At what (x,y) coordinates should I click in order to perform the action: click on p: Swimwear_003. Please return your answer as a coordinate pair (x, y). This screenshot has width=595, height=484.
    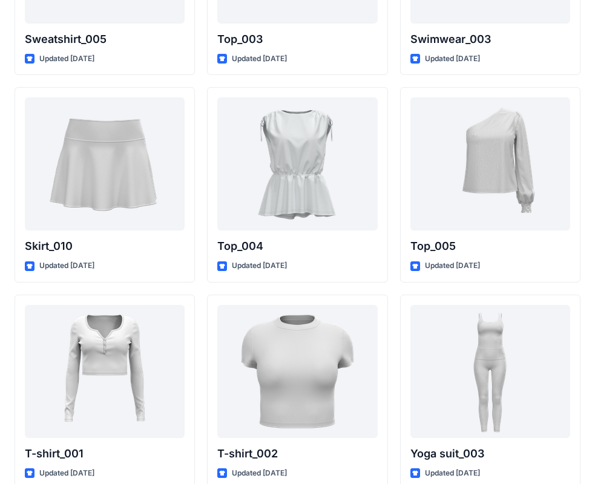
    Looking at the image, I should click on (490, 39).